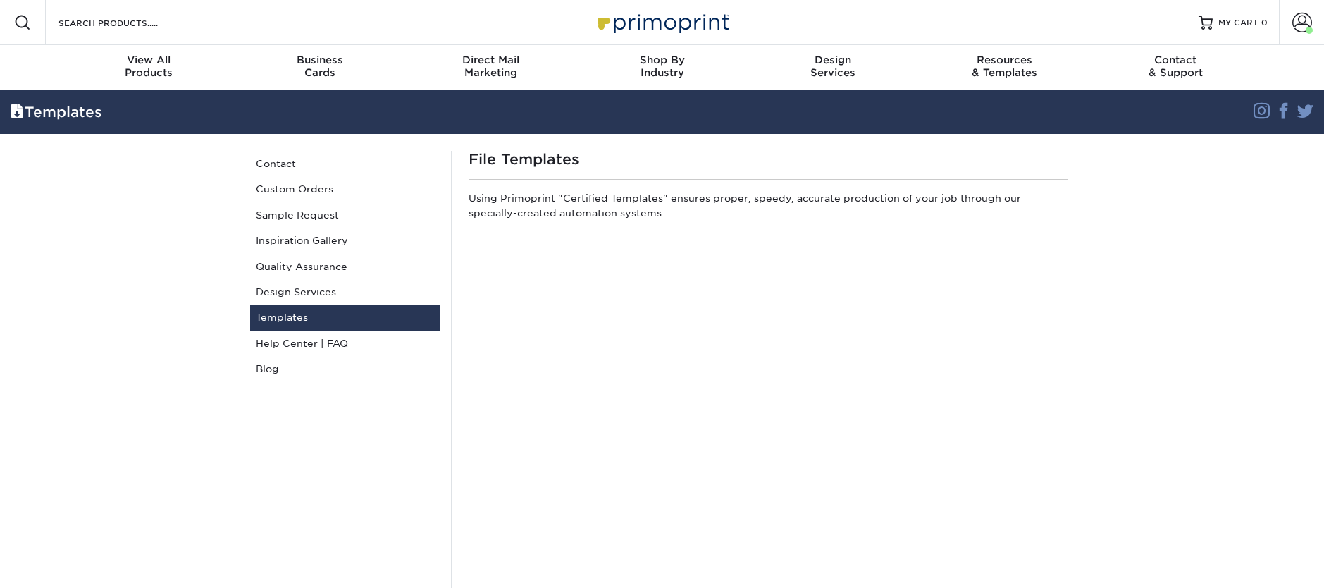 The width and height of the screenshot is (1324, 588). Describe the element at coordinates (491, 68) in the screenshot. I see `a: Direct MailMarketing` at that location.